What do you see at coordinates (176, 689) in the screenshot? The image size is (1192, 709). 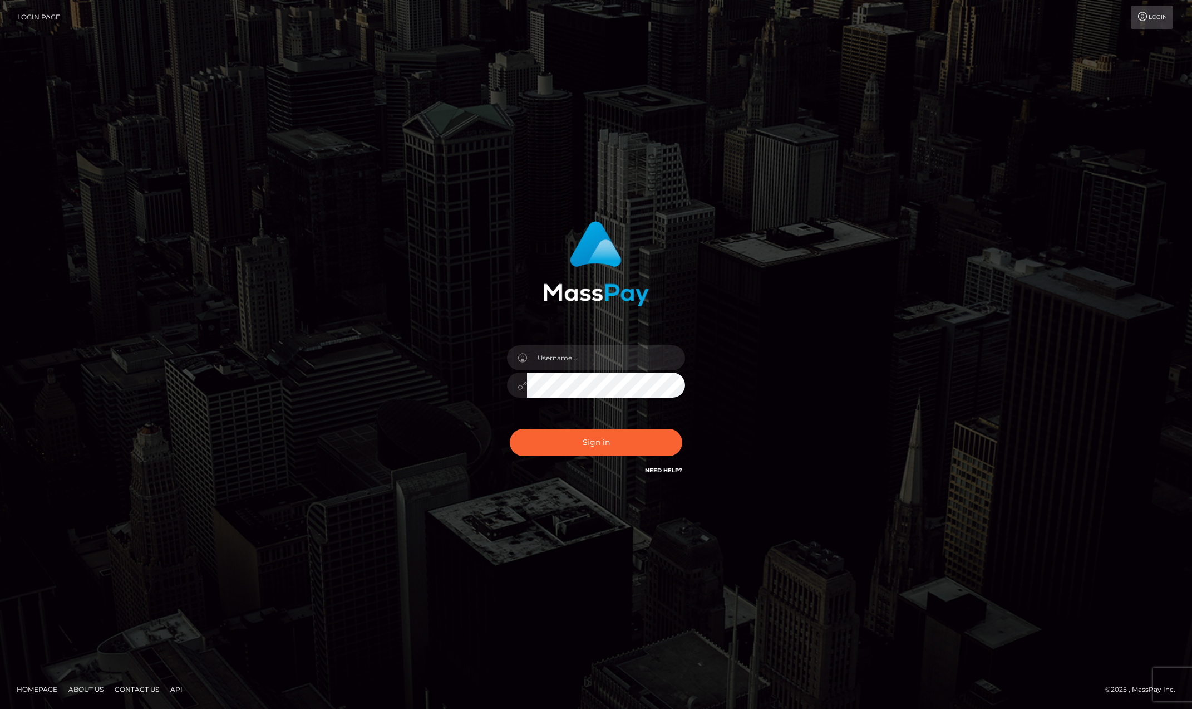 I see `a: API` at bounding box center [176, 689].